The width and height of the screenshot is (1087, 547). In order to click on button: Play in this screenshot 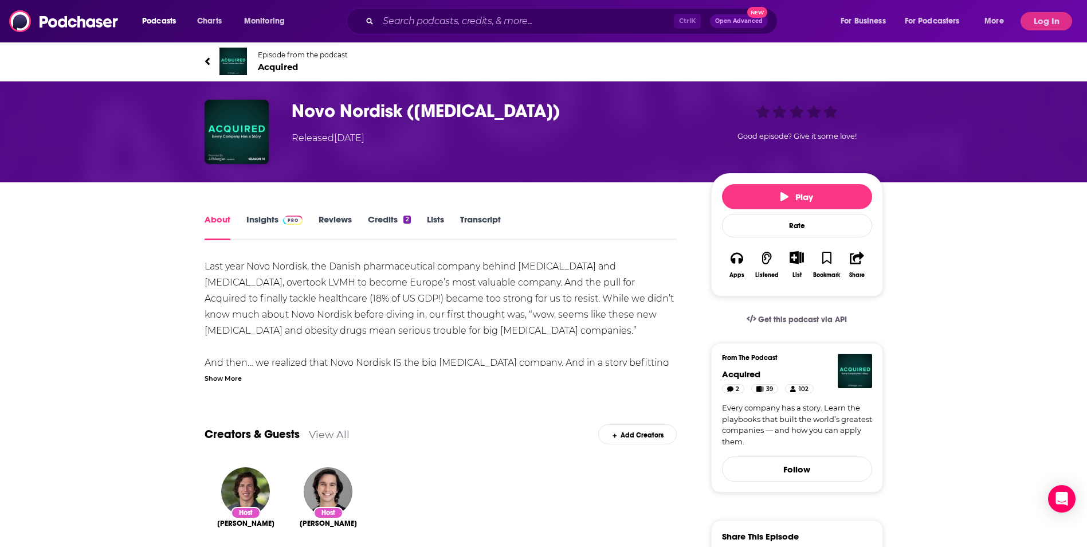, I will do `click(797, 197)`.